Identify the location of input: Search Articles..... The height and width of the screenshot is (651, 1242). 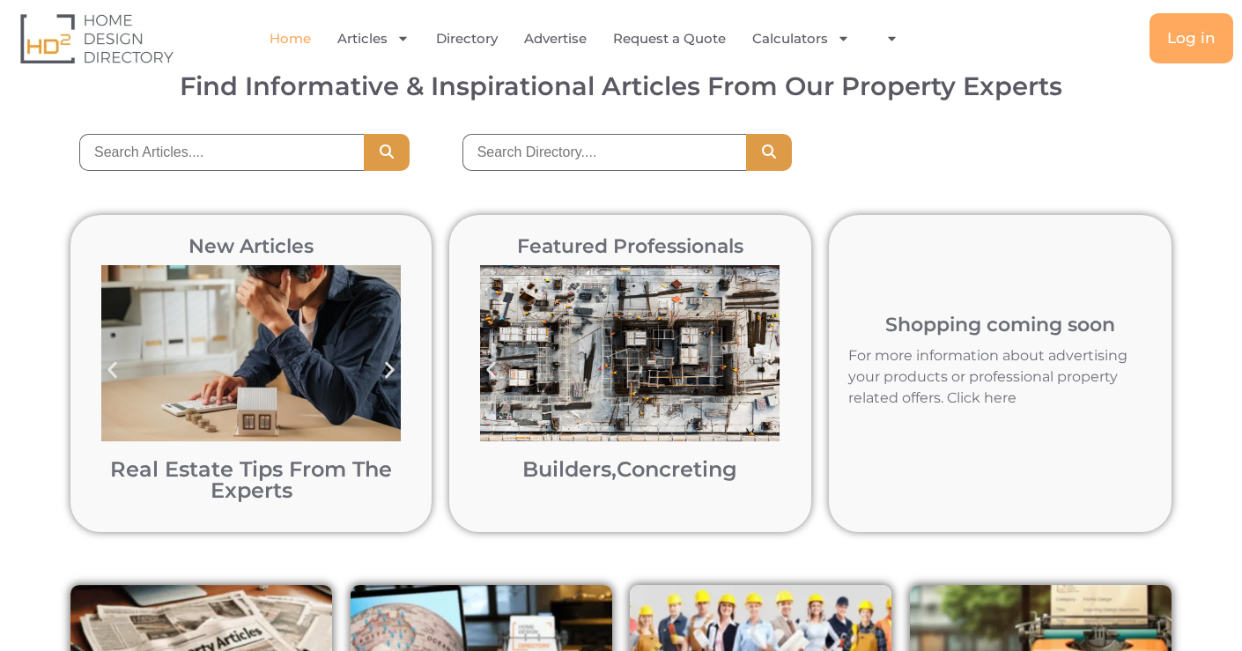
(221, 152).